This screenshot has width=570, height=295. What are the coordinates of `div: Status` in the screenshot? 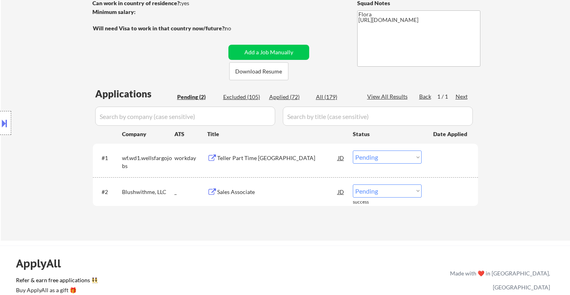 It's located at (387, 134).